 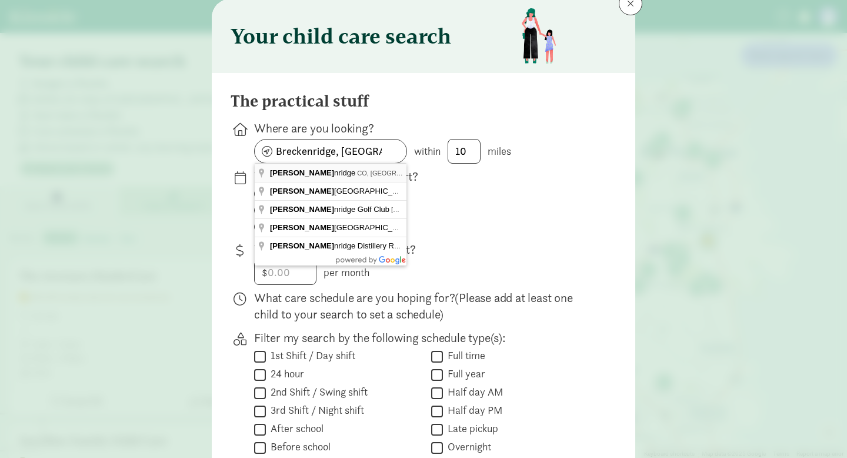 What do you see at coordinates (316, 392) in the screenshot?
I see `label: 2nd Shift / Swing shift` at bounding box center [316, 392].